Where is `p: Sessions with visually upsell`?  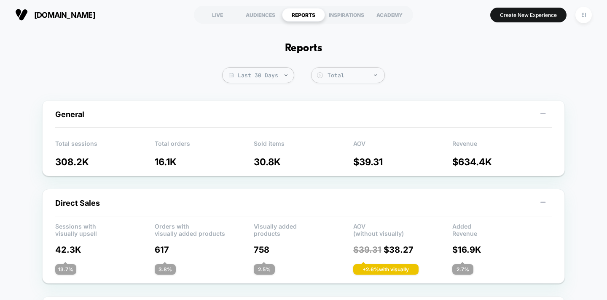 p: Sessions with visually upsell is located at coordinates (105, 229).